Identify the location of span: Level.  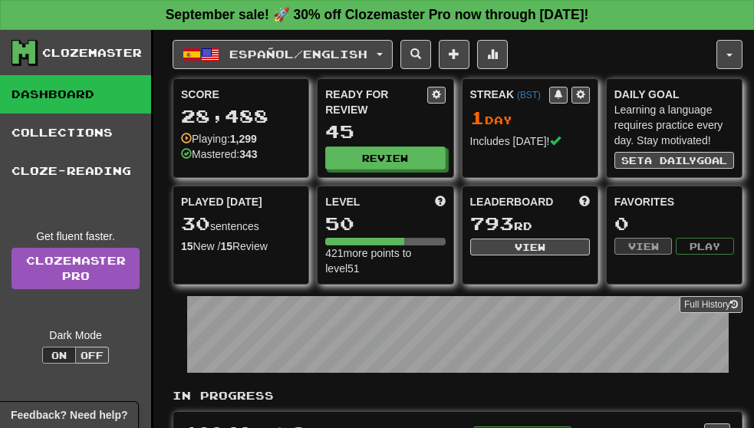
(342, 202).